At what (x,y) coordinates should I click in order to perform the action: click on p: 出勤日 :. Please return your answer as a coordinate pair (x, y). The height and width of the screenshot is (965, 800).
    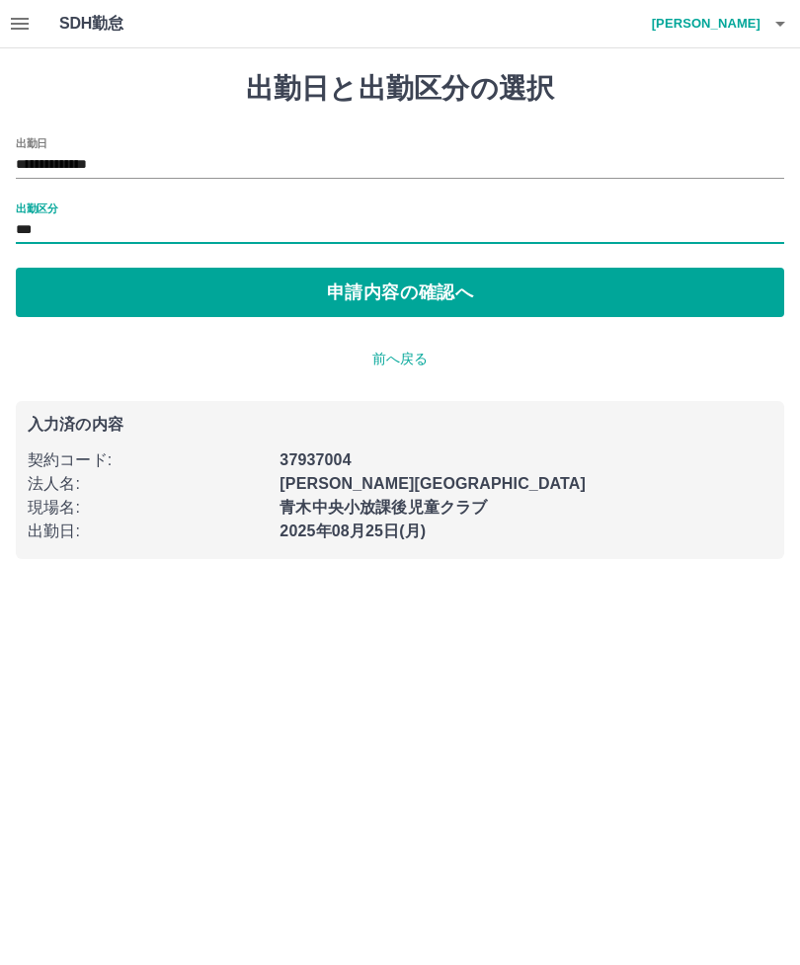
    Looking at the image, I should click on (147, 531).